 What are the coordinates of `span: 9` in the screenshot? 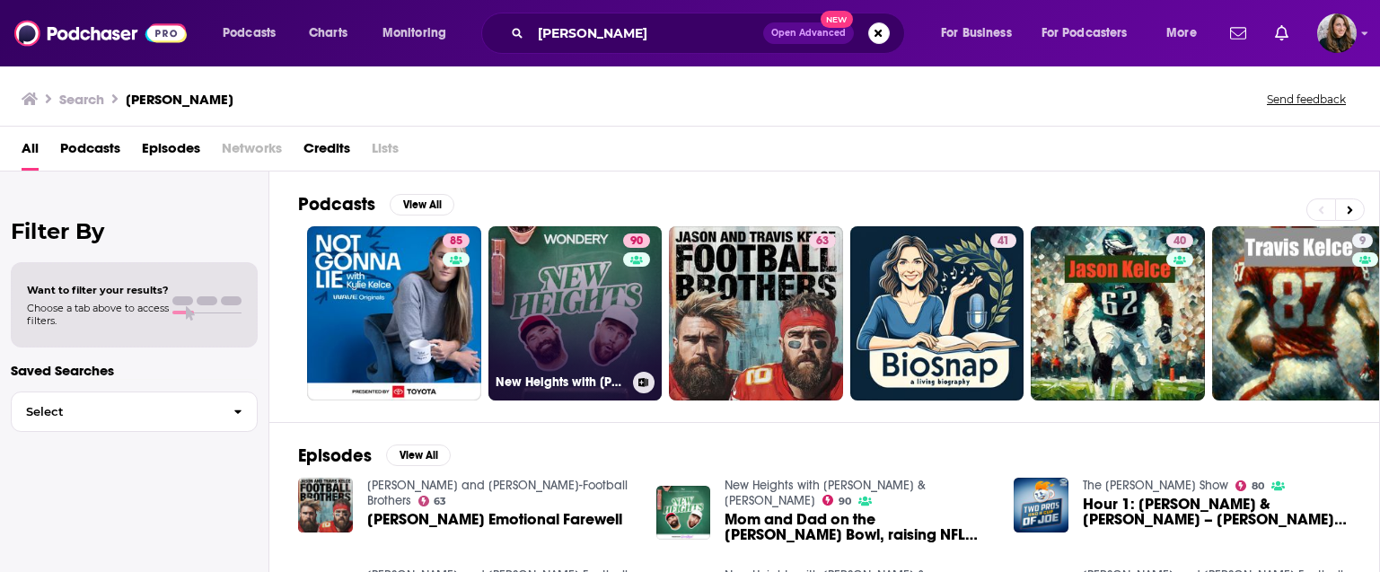 It's located at (1362, 241).